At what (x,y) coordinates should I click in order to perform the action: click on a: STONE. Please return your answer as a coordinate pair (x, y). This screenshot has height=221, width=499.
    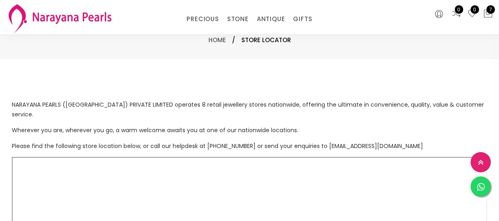
    Looking at the image, I should click on (238, 19).